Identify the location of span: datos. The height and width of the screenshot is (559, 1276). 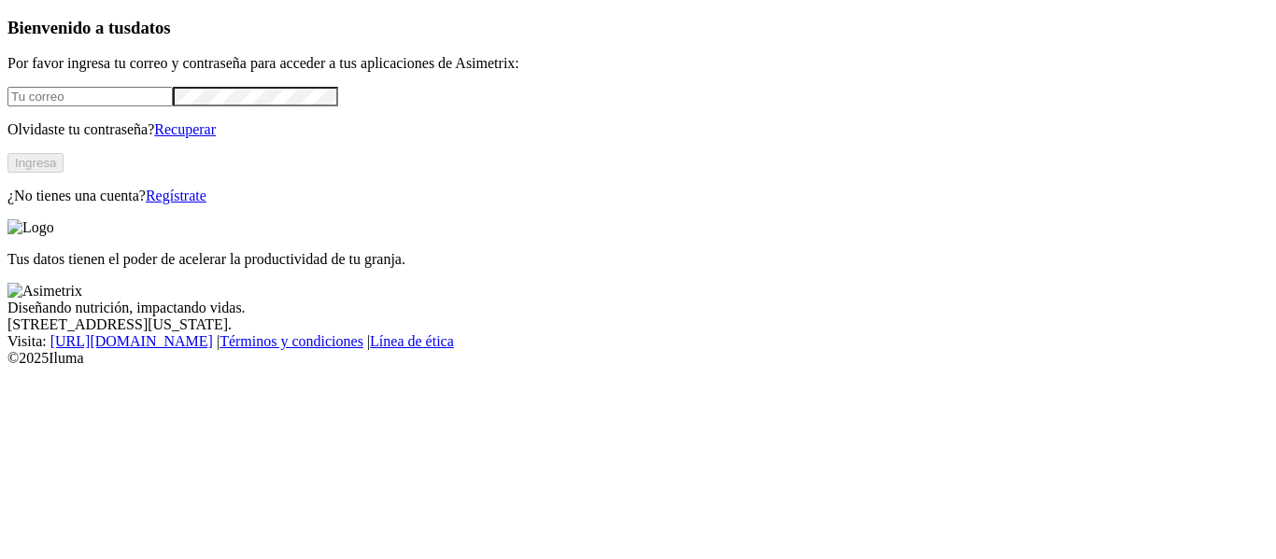
(150, 27).